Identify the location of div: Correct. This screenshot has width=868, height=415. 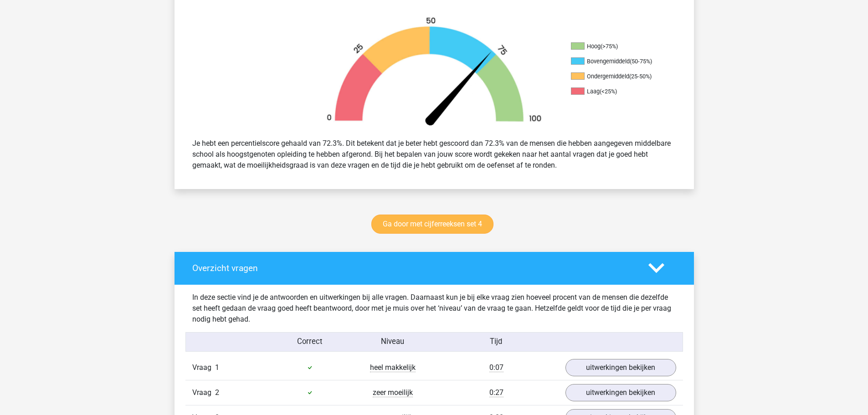
(310, 342).